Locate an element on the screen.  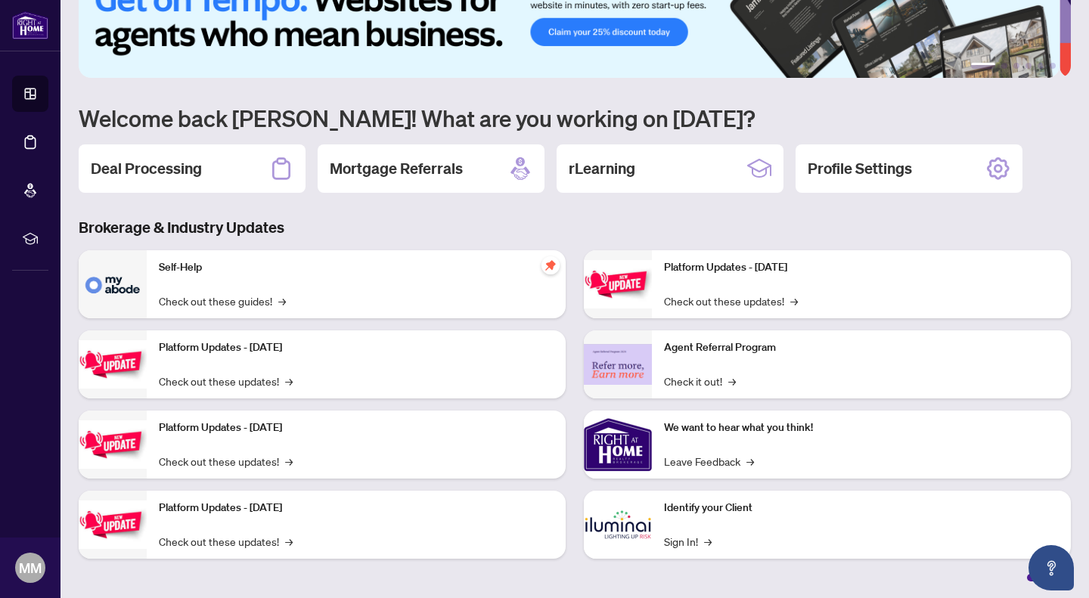
a: Check it out!→ is located at coordinates (700, 381).